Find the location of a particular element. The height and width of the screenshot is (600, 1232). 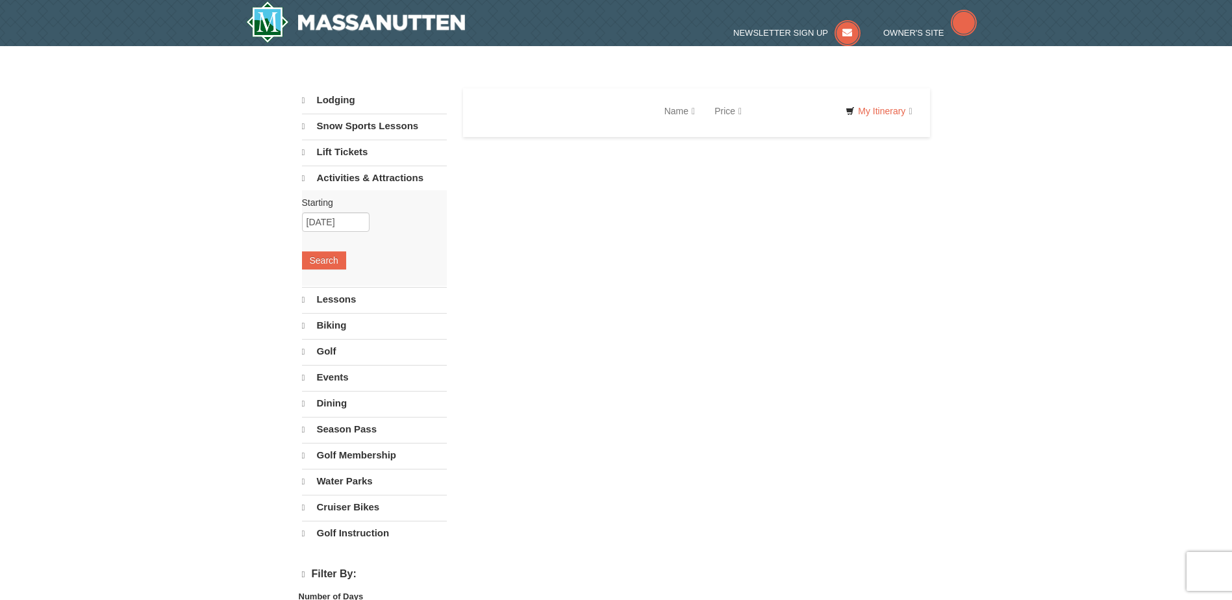

a: Season Pass is located at coordinates (374, 429).